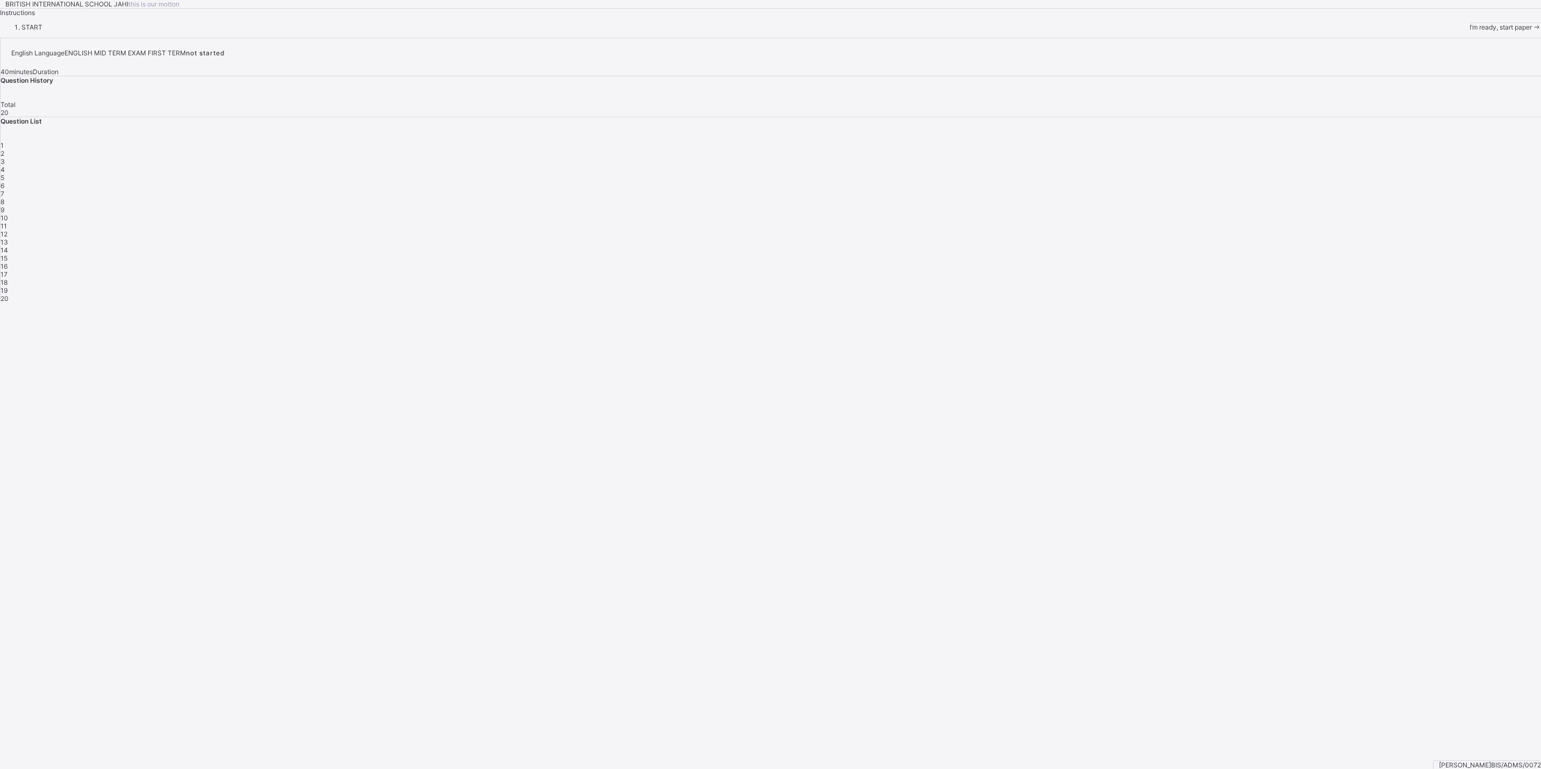  I want to click on span: 17, so click(4, 274).